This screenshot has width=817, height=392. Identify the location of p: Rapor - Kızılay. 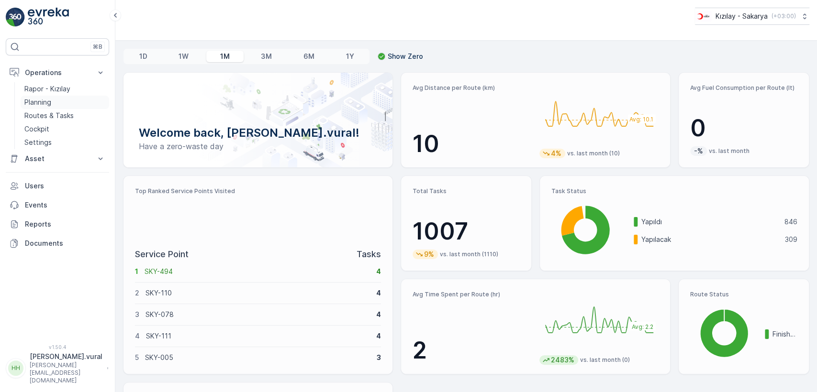
(47, 89).